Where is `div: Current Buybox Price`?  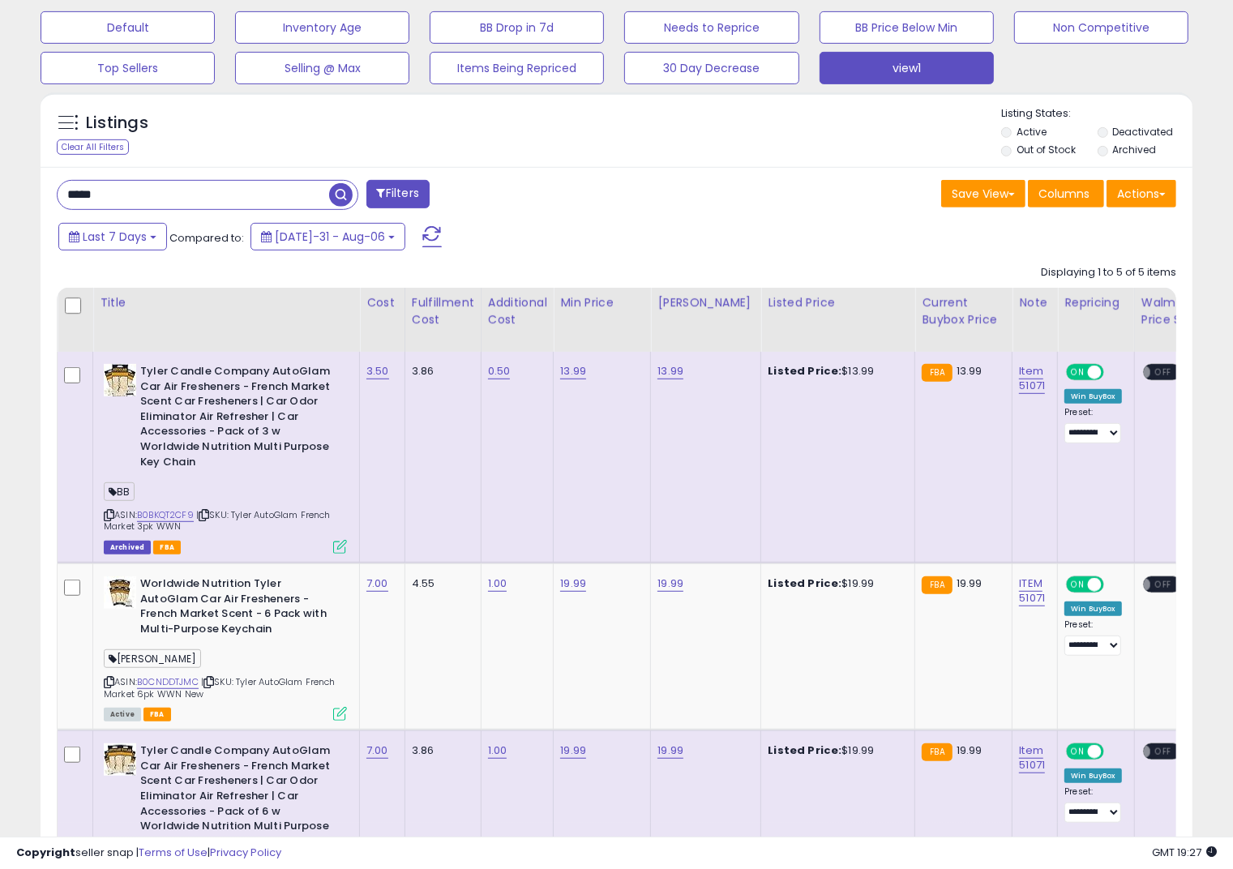 div: Current Buybox Price is located at coordinates (963, 311).